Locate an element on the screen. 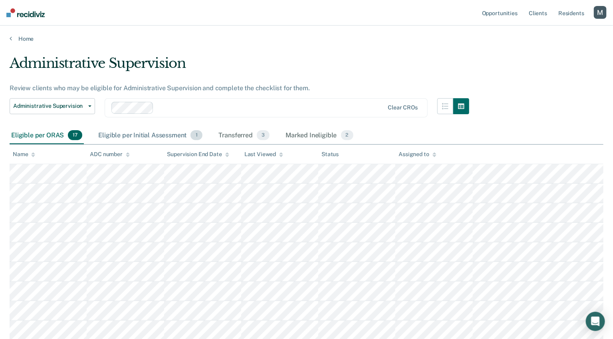  span: 2 is located at coordinates (347, 135).